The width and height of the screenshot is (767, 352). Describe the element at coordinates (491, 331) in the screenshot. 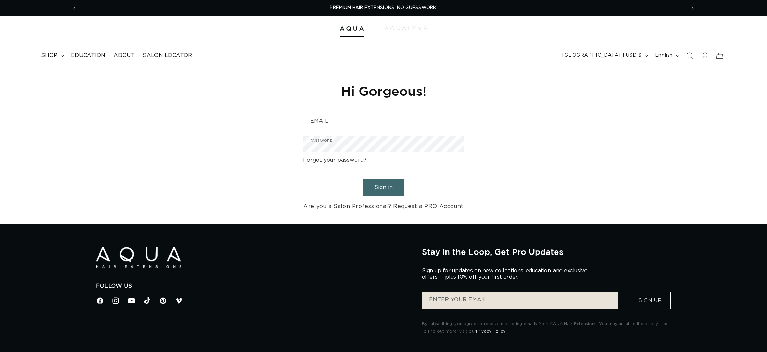

I see `a: Privacy Policy` at that location.